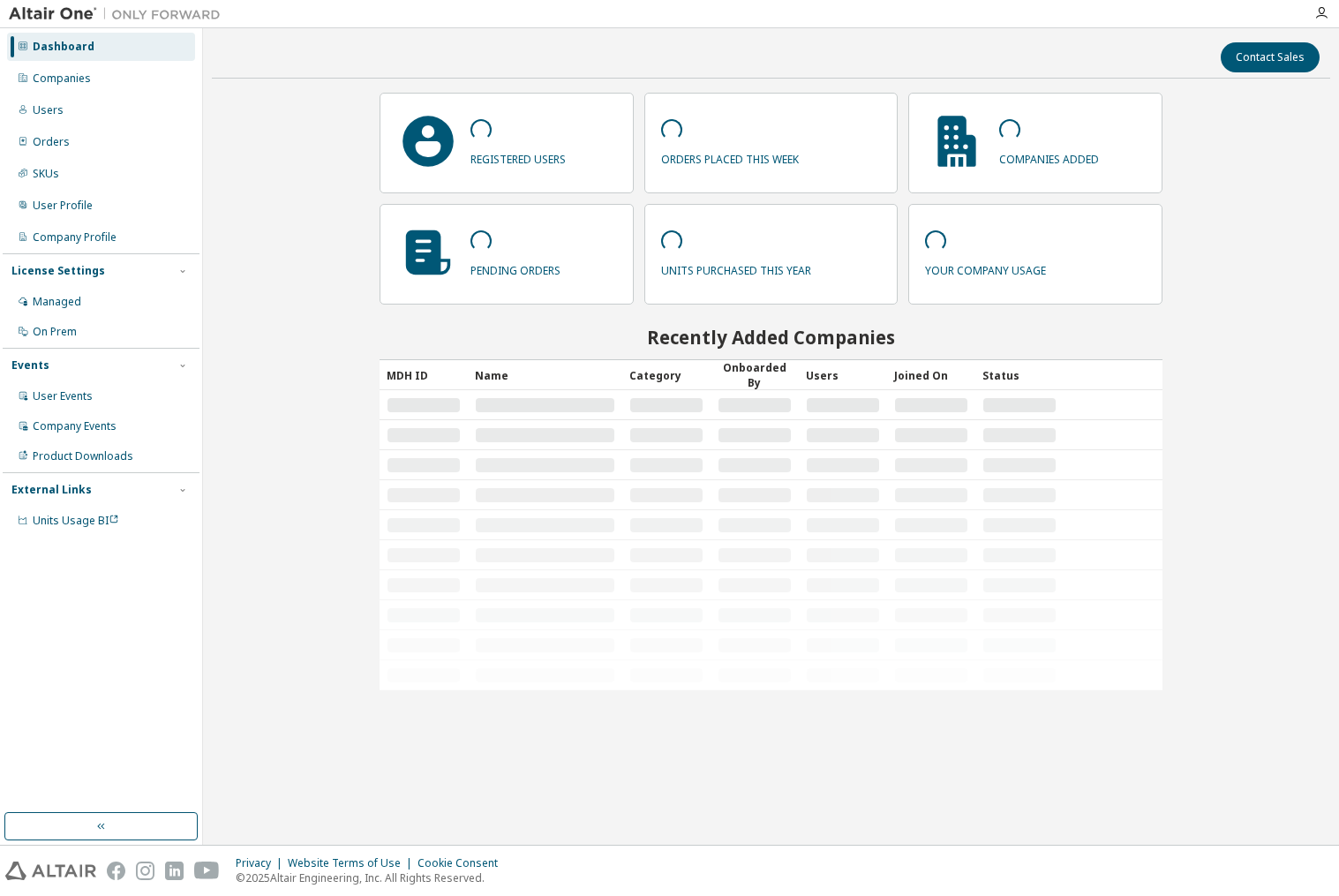 The image size is (1339, 896). I want to click on p: your company usage, so click(985, 268).